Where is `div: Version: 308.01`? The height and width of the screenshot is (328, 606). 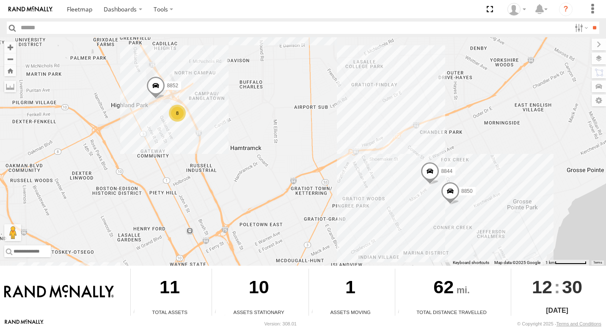 div: Version: 308.01 is located at coordinates (281, 324).